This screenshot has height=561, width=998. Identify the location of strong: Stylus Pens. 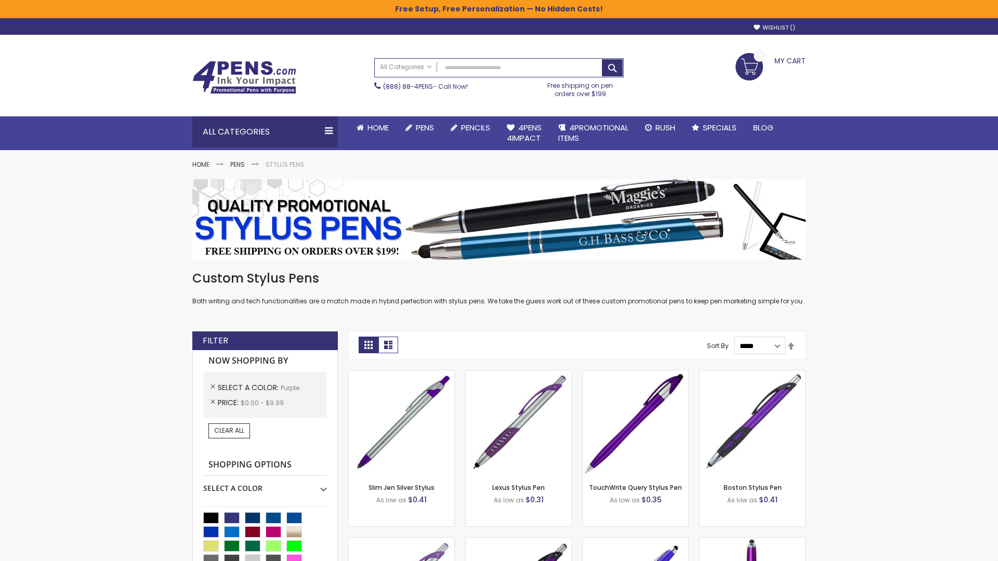
(285, 164).